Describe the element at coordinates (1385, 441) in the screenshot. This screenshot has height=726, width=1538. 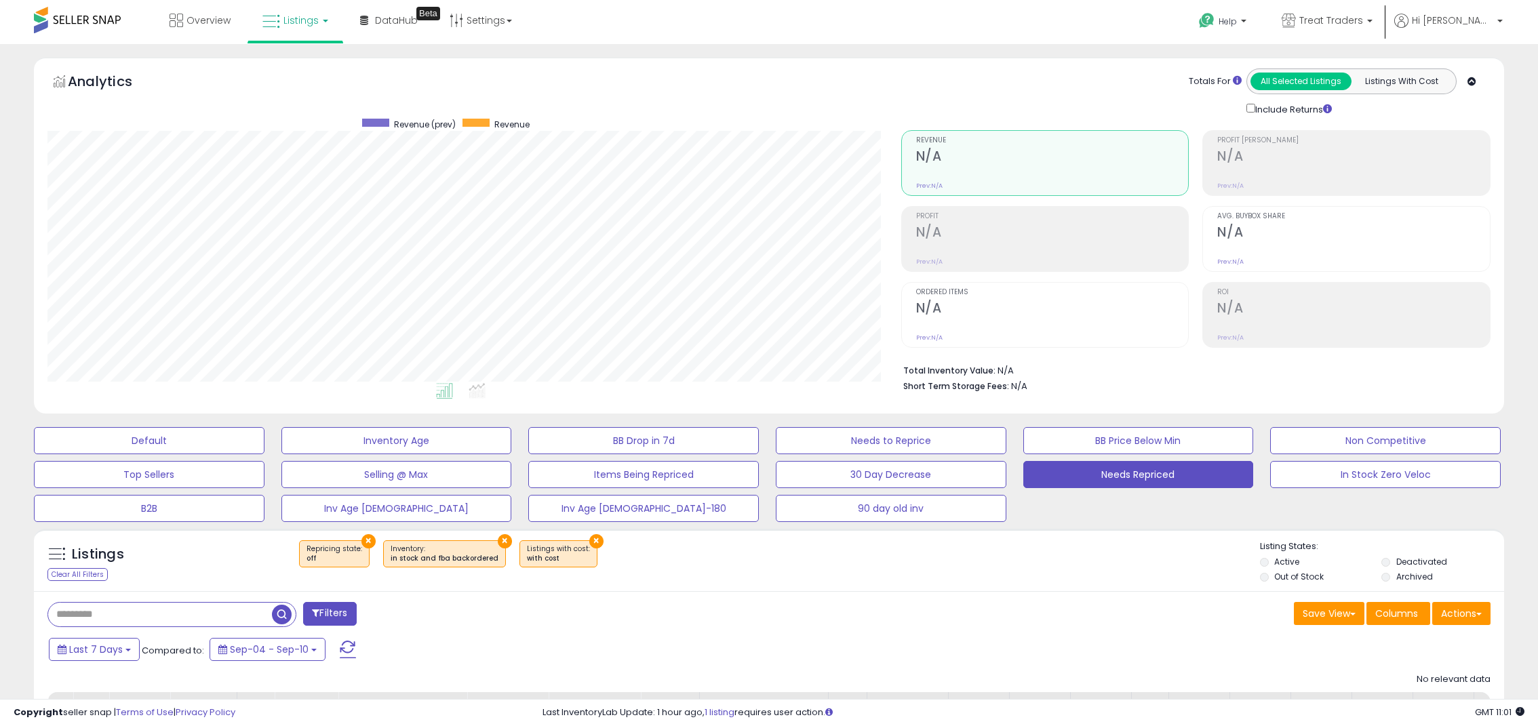
I see `button: Non Competitive` at that location.